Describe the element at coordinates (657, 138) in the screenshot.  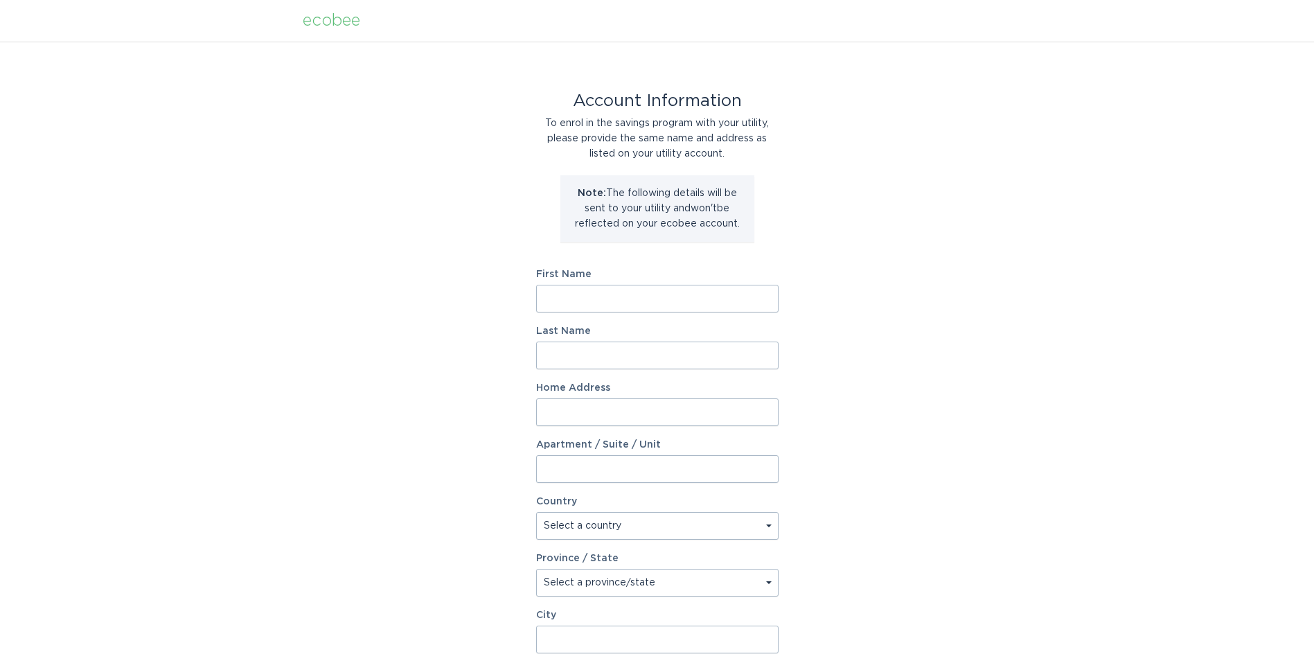
I see `div: To enrol in the savings program with your utility, please provide the same name and address as li...` at that location.